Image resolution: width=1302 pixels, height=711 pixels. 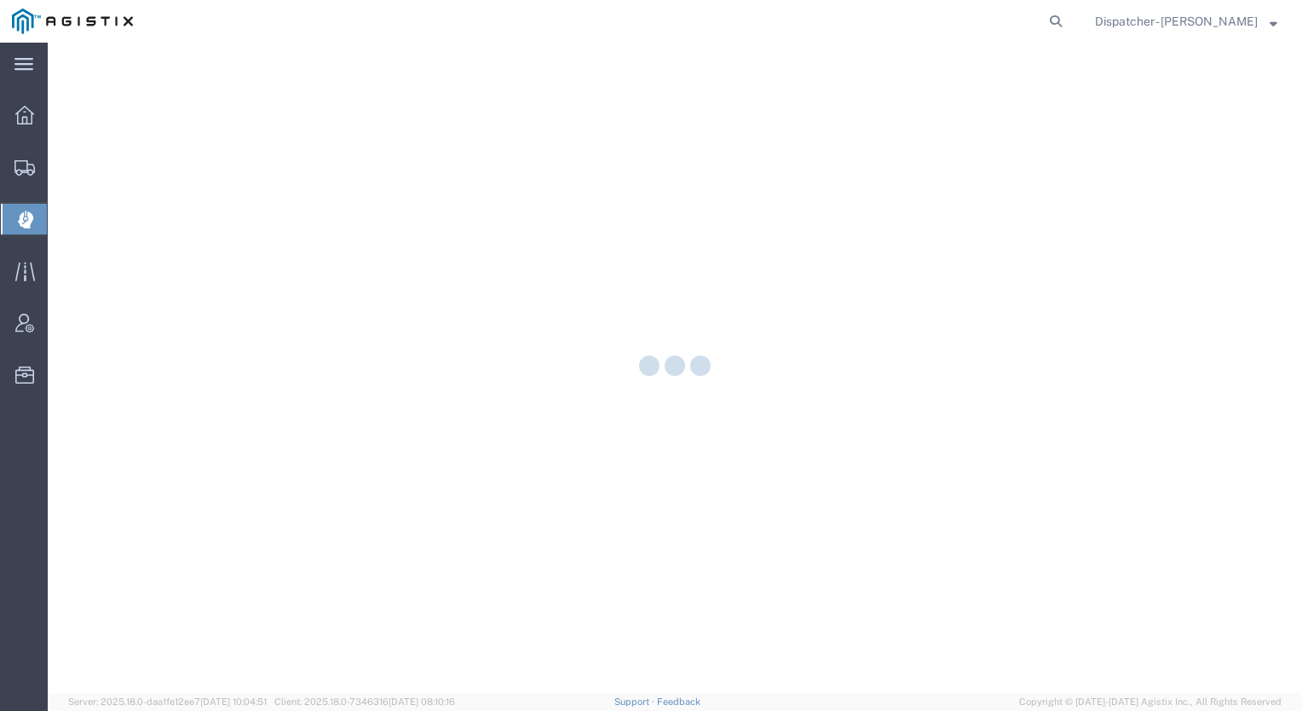 I want to click on a: Support, so click(x=636, y=701).